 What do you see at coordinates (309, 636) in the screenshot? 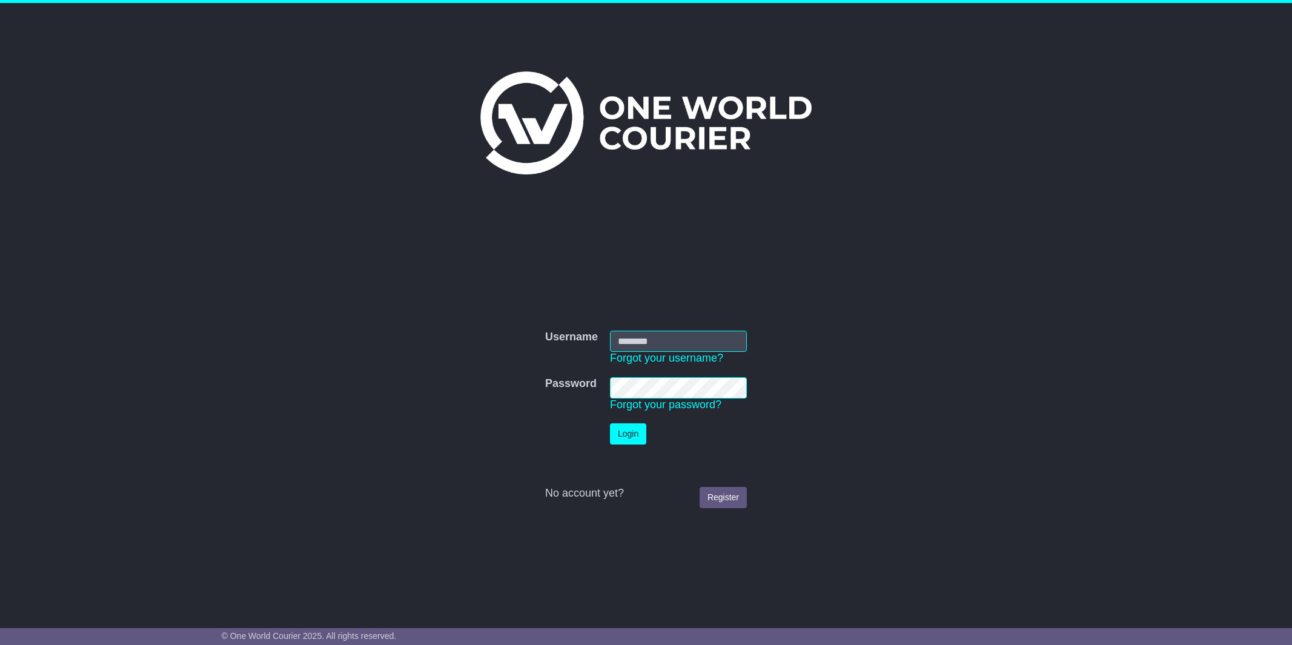
I see `span: © One World Courier 2025. All rights reserved.` at bounding box center [309, 636].